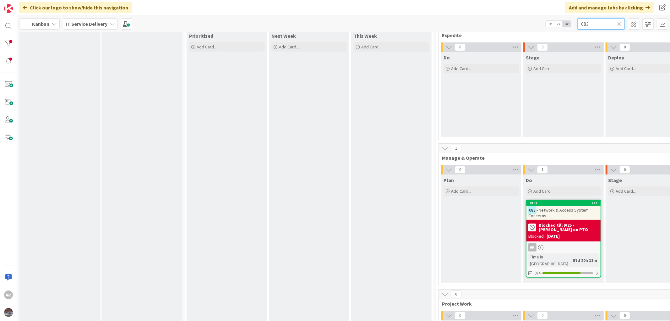 The width and height of the screenshot is (670, 321). What do you see at coordinates (558, 24) in the screenshot?
I see `span: 2x` at bounding box center [558, 24].